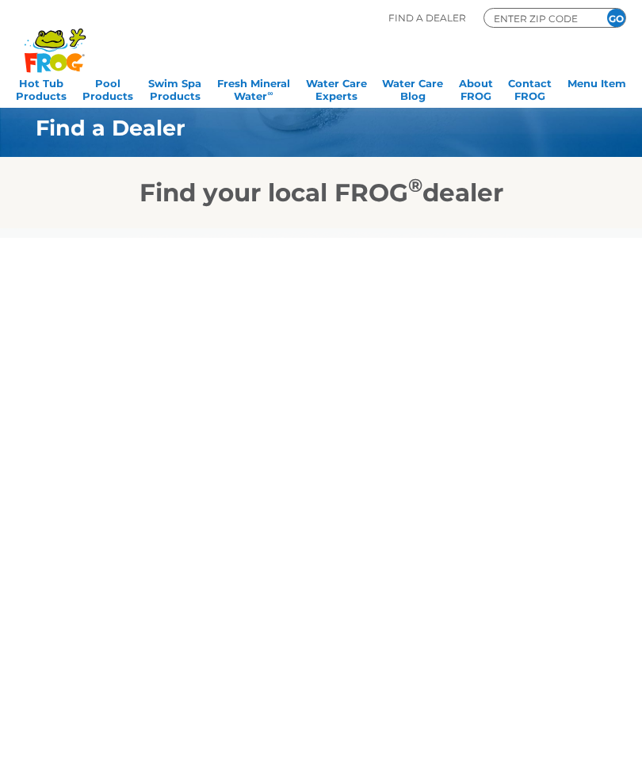 The image size is (642, 772). What do you see at coordinates (321, 193) in the screenshot?
I see `h2: Find your local FROG dealer` at bounding box center [321, 193].